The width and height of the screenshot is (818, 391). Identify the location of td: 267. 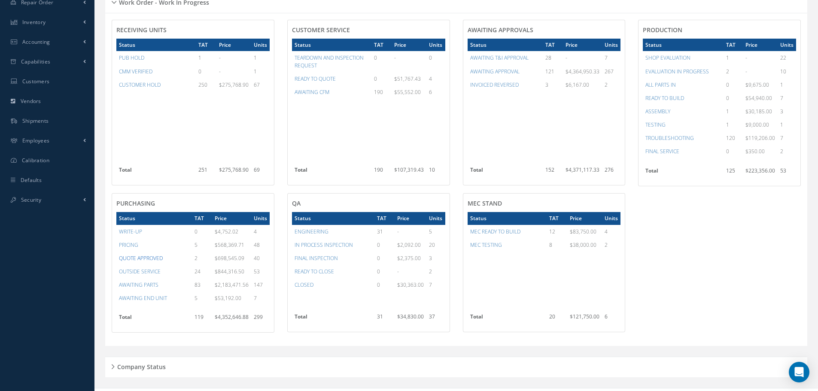
(611, 71).